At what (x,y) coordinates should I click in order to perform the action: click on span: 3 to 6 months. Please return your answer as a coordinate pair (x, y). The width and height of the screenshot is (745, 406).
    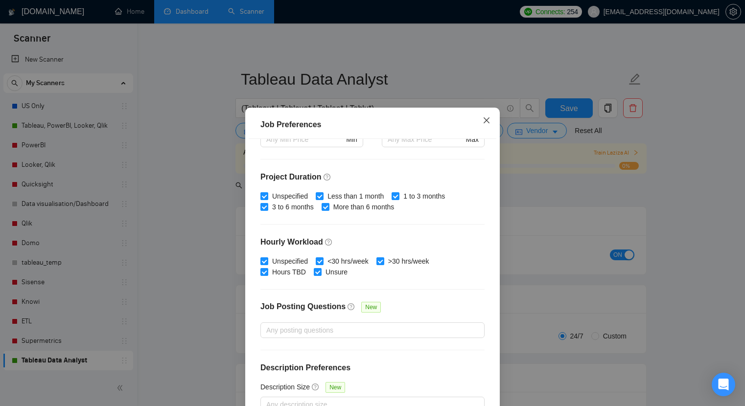
    Looking at the image, I should click on (293, 207).